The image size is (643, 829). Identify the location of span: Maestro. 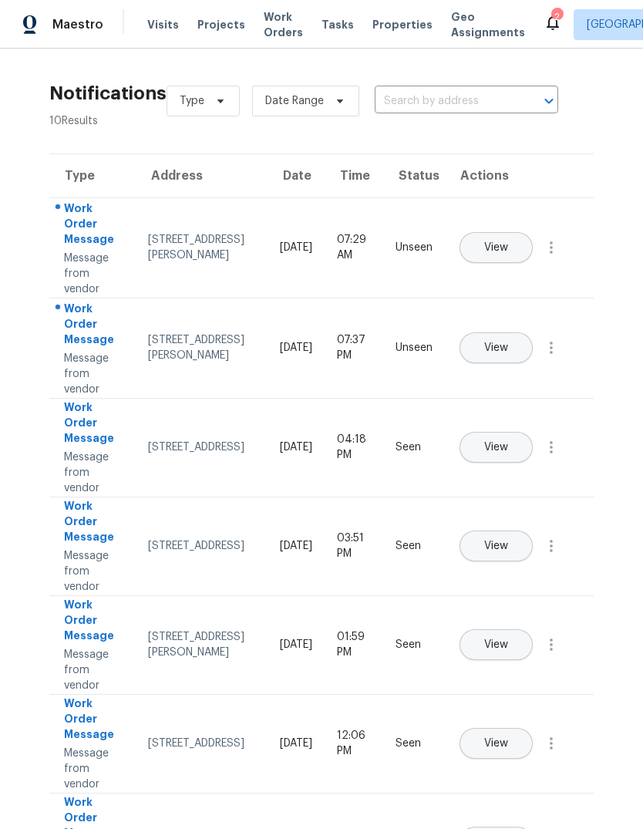
(78, 25).